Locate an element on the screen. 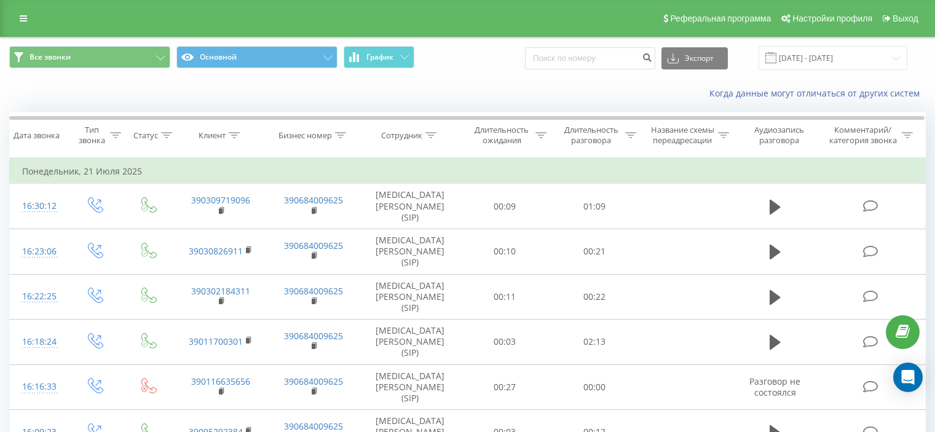  a: 390302184311 is located at coordinates (221, 291).